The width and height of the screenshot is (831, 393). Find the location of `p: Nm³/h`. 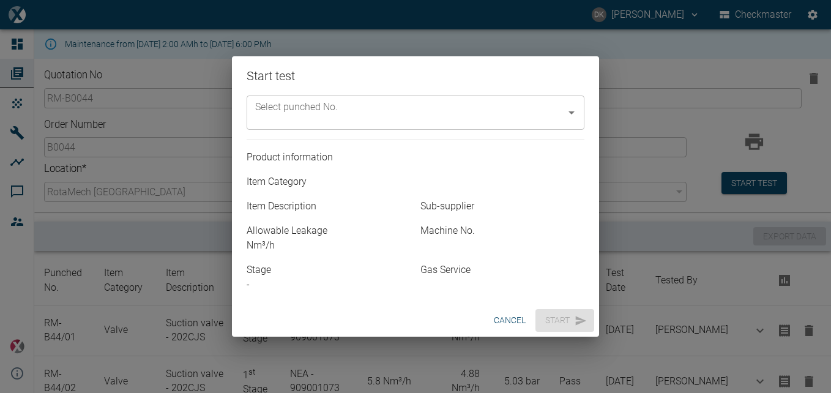

p: Nm³/h is located at coordinates (329, 245).